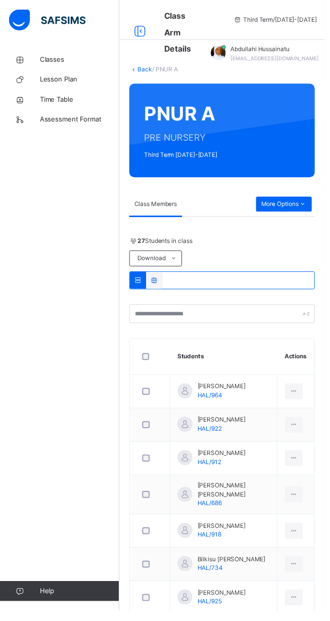  I want to click on span: Help, so click(80, 601).